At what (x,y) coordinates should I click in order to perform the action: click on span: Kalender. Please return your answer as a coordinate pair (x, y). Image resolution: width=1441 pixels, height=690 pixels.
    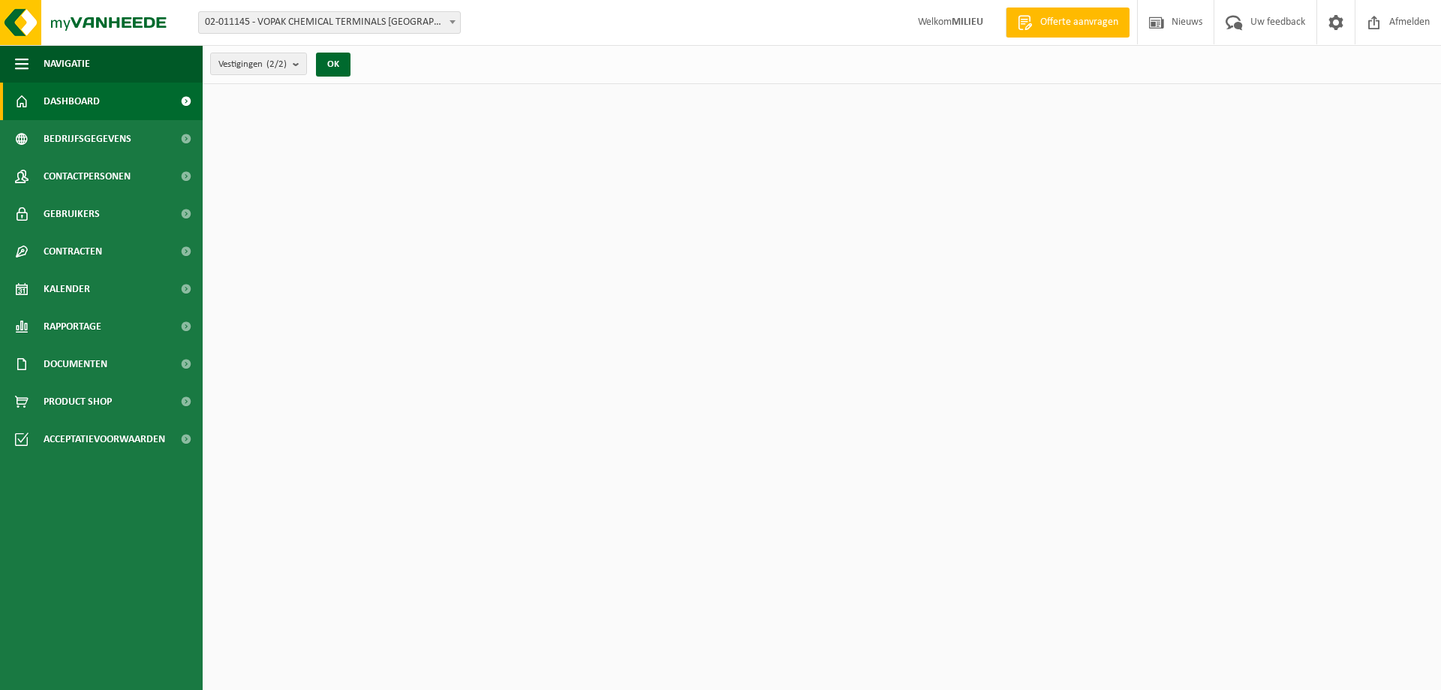
    Looking at the image, I should click on (67, 289).